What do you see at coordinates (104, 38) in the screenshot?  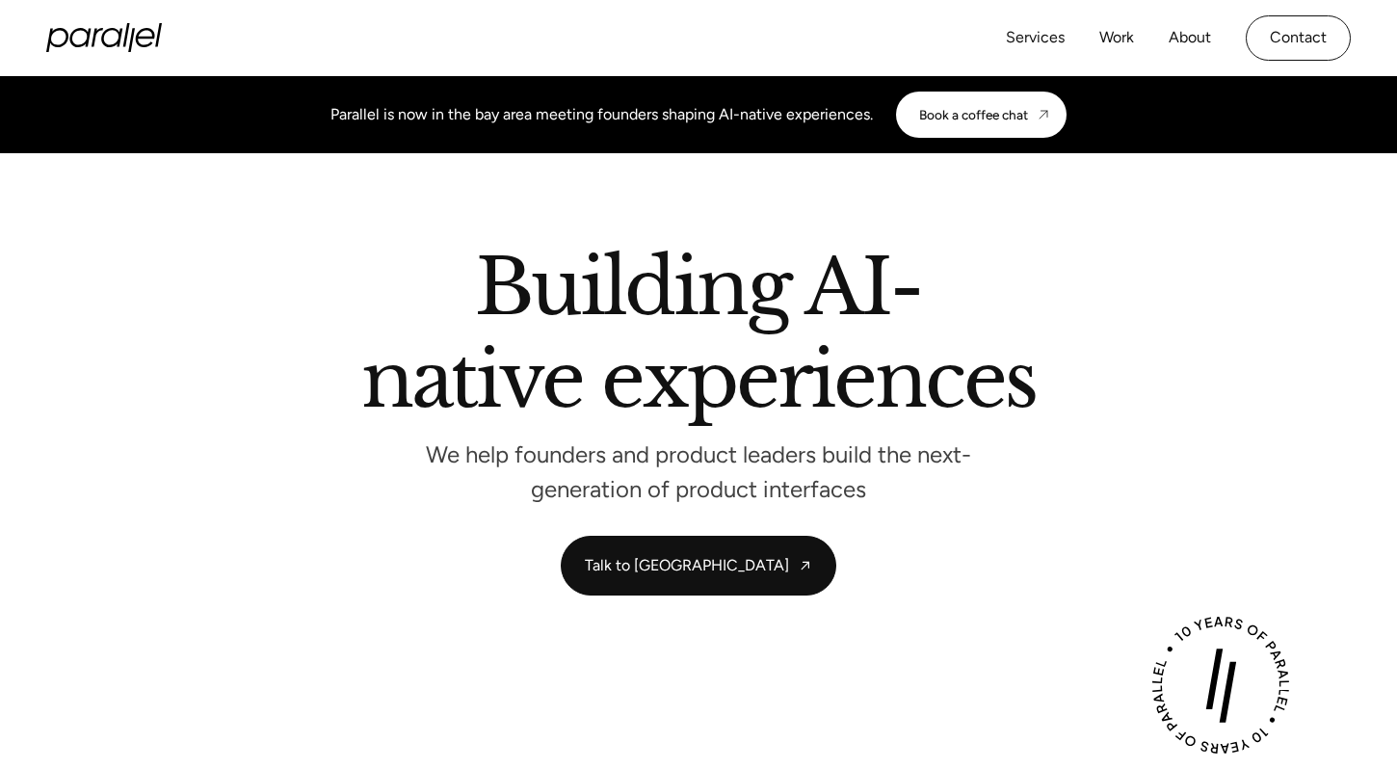 I see `a: home` at bounding box center [104, 38].